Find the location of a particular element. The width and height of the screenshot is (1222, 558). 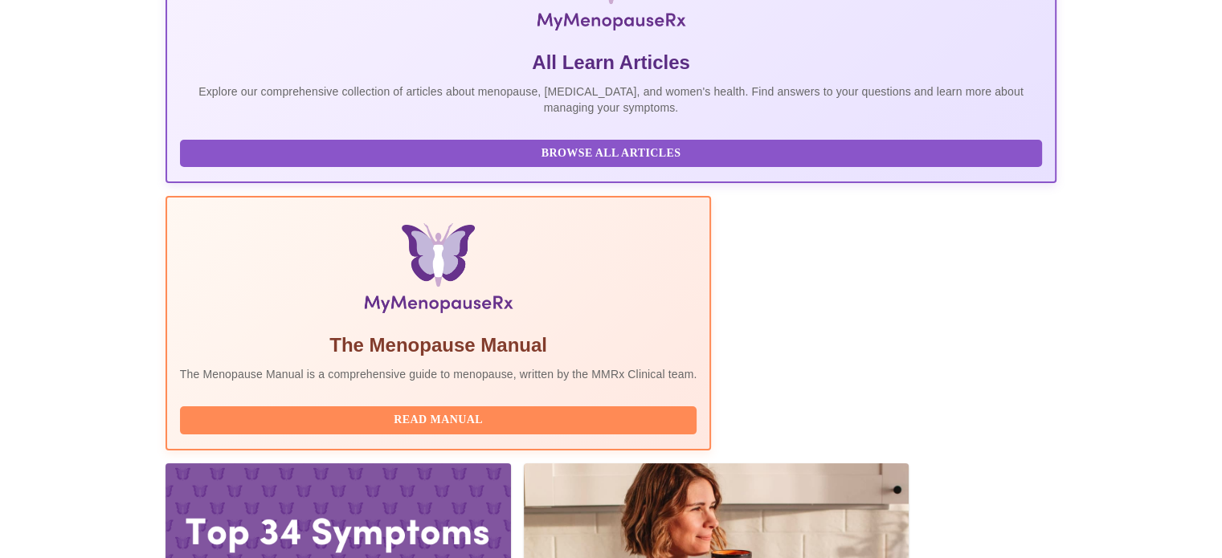

span: Browse All Articles is located at coordinates (611, 153).